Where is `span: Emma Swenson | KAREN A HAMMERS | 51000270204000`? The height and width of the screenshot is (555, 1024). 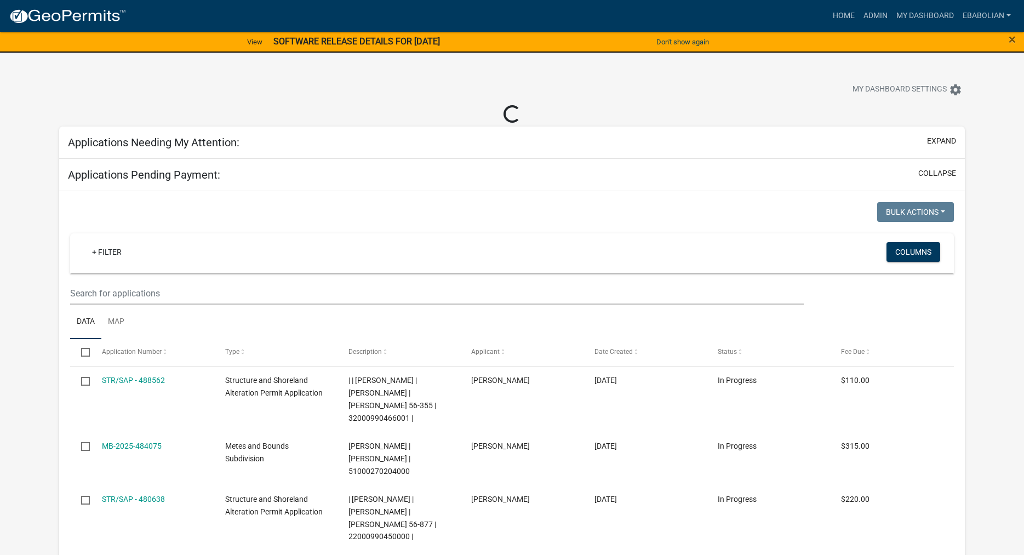 span: Emma Swenson | KAREN A HAMMERS | 51000270204000 is located at coordinates (379, 458).